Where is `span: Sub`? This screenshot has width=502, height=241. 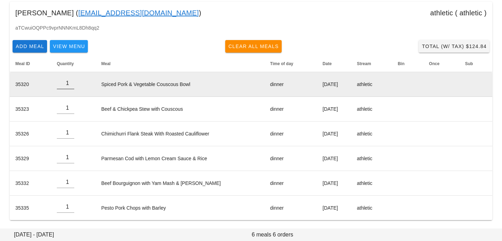 span: Sub is located at coordinates (469, 64).